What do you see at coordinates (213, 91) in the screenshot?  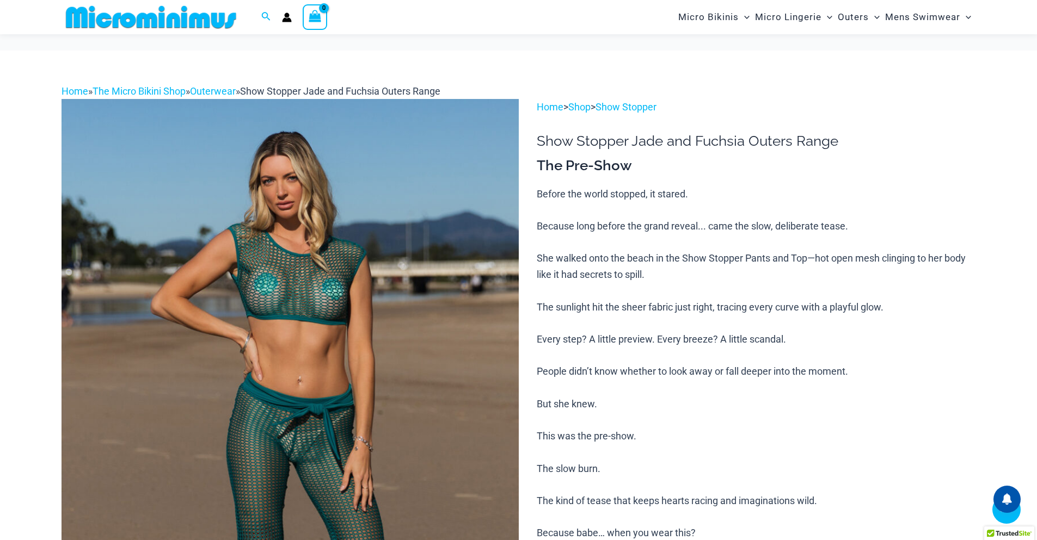 I see `a: Outerwear` at bounding box center [213, 91].